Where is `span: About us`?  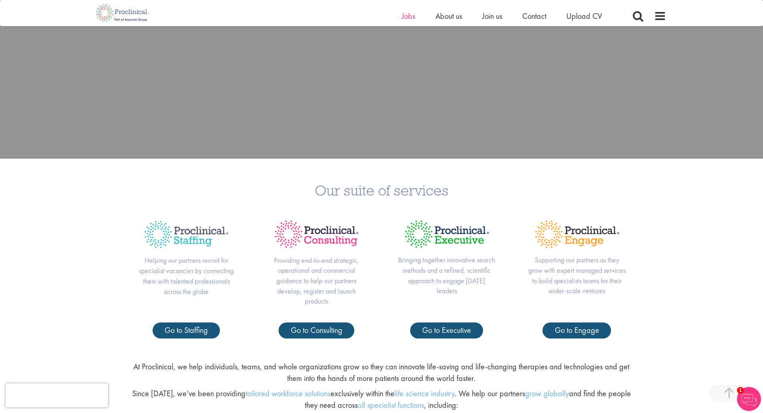
span: About us is located at coordinates (449, 16).